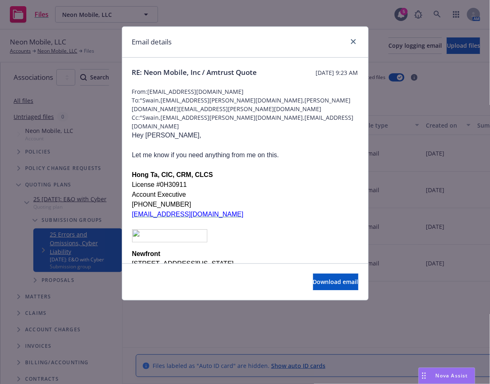 The height and width of the screenshot is (384, 490). Describe the element at coordinates (206, 155) in the screenshot. I see `span: Let me know if you need anything from me on this.` at that location.